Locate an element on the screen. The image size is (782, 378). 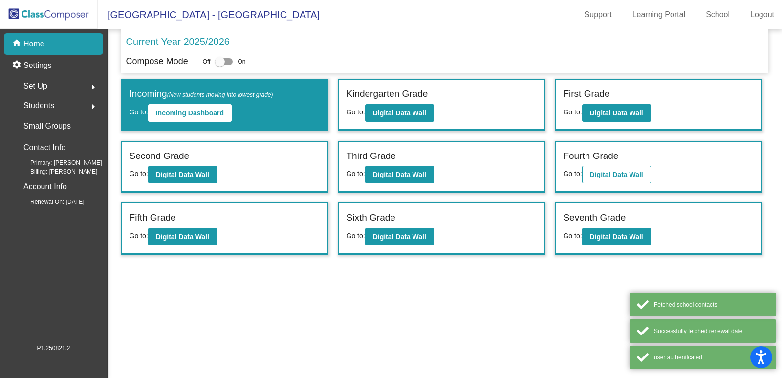
p: Current Year 2025/2026 is located at coordinates (178, 42).